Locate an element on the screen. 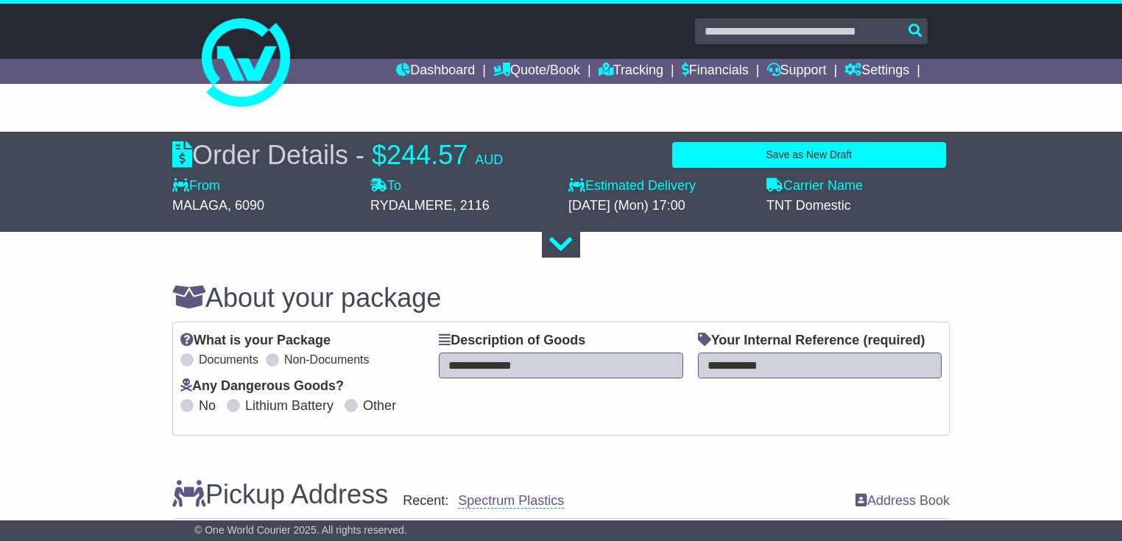 The width and height of the screenshot is (1122, 541). label: Description of Goods is located at coordinates (511, 341).